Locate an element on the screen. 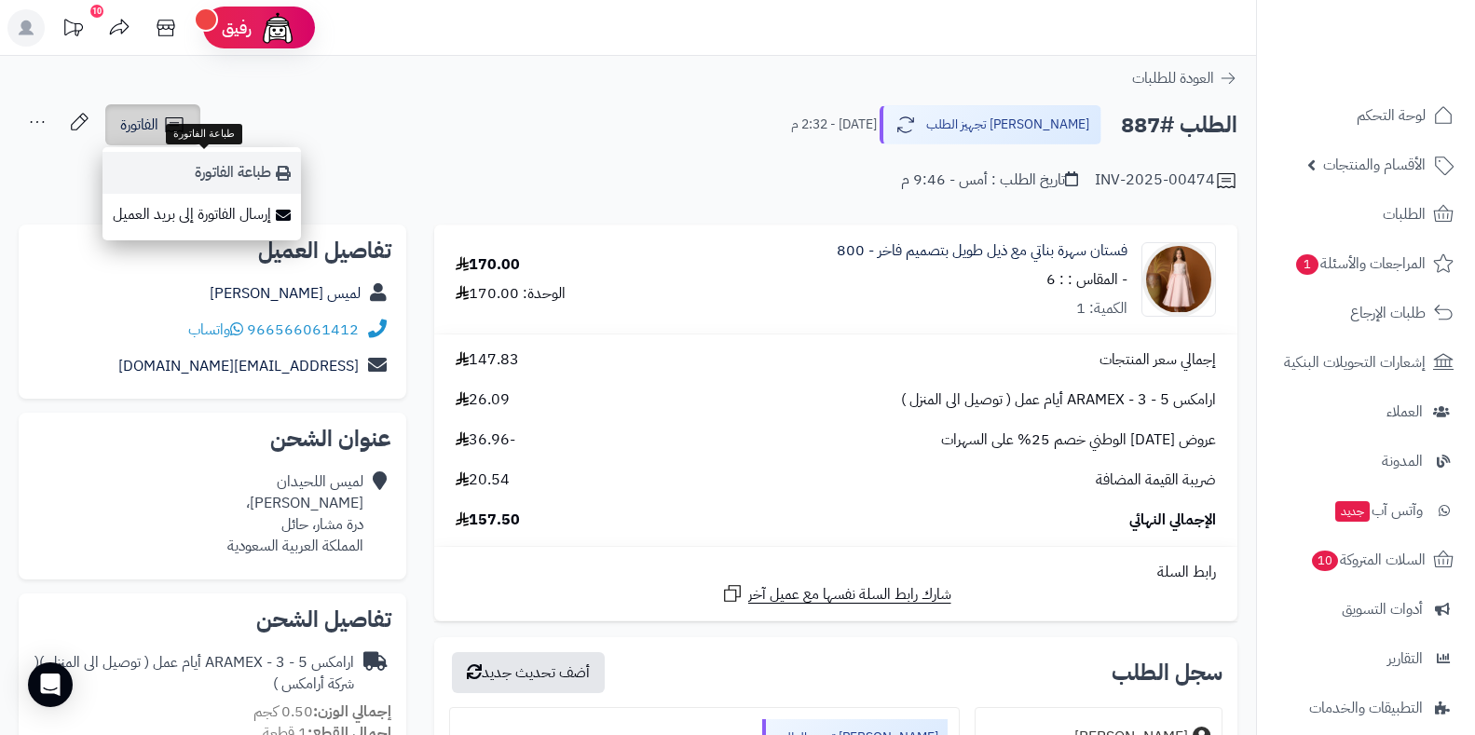 The image size is (1475, 735). small: - المقاس : : 6 is located at coordinates (1086, 280).